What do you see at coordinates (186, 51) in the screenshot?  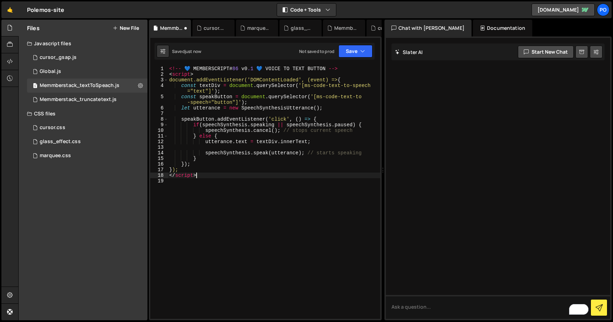 I see `div: Saved` at bounding box center [186, 51].